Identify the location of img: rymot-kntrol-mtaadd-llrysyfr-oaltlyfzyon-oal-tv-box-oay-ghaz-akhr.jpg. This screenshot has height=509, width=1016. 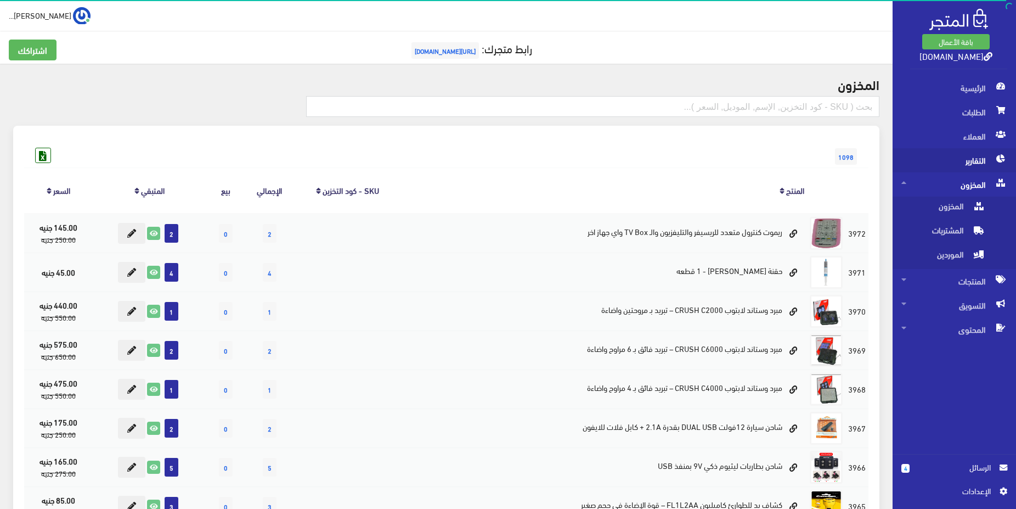
(827, 233).